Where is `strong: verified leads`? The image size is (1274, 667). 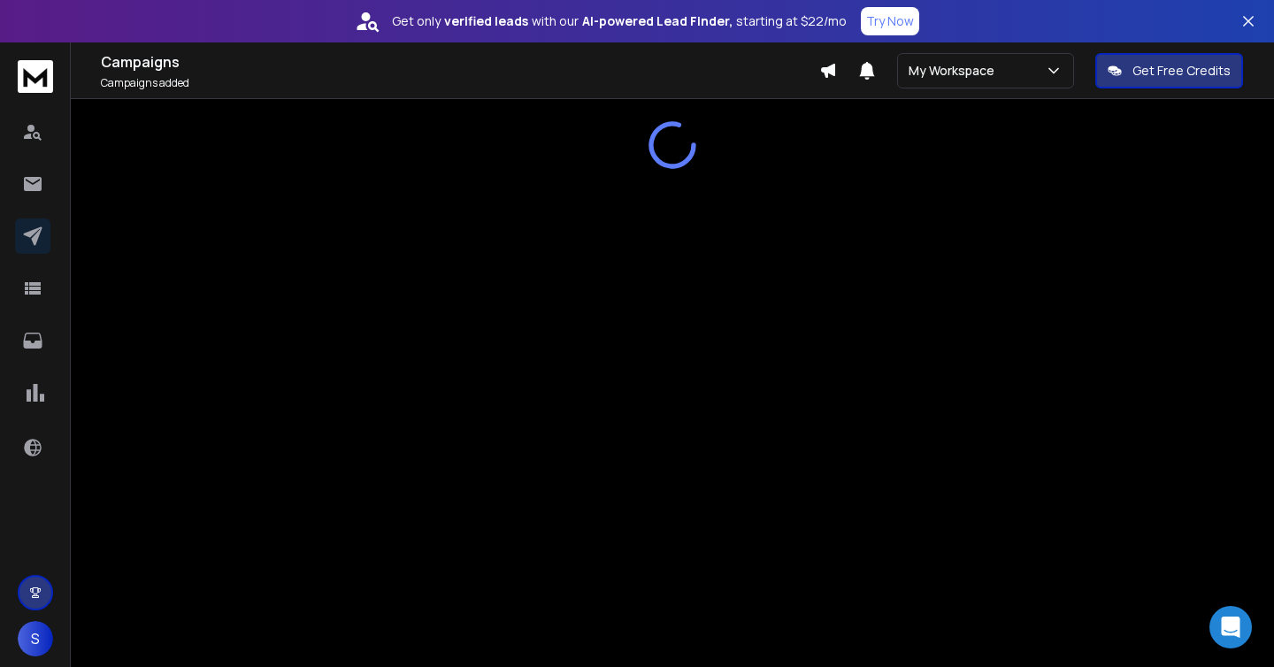
strong: verified leads is located at coordinates (486, 21).